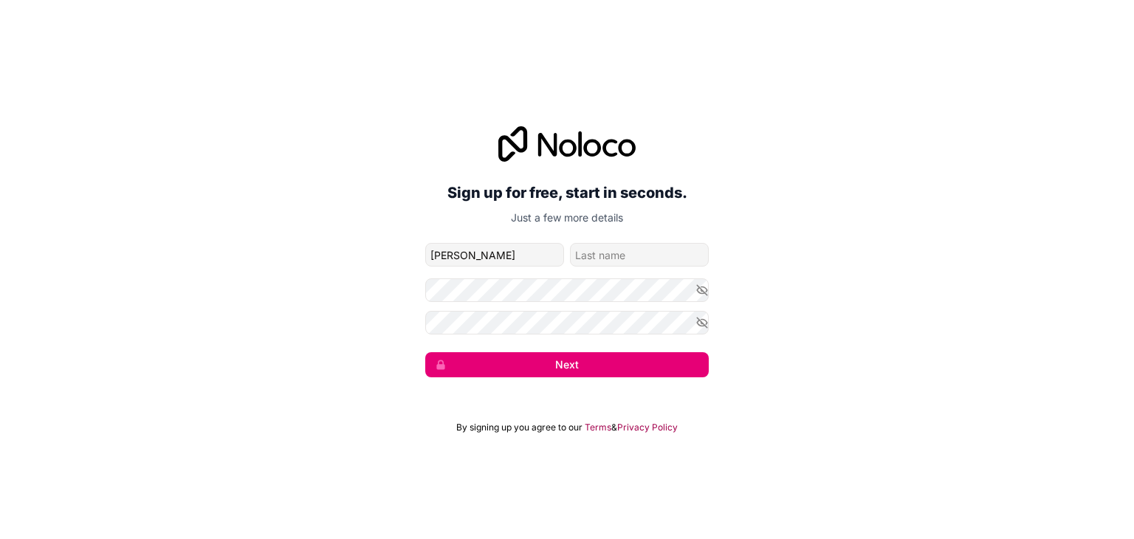 The height and width of the screenshot is (539, 1134). I want to click on input: Password, so click(567, 290).